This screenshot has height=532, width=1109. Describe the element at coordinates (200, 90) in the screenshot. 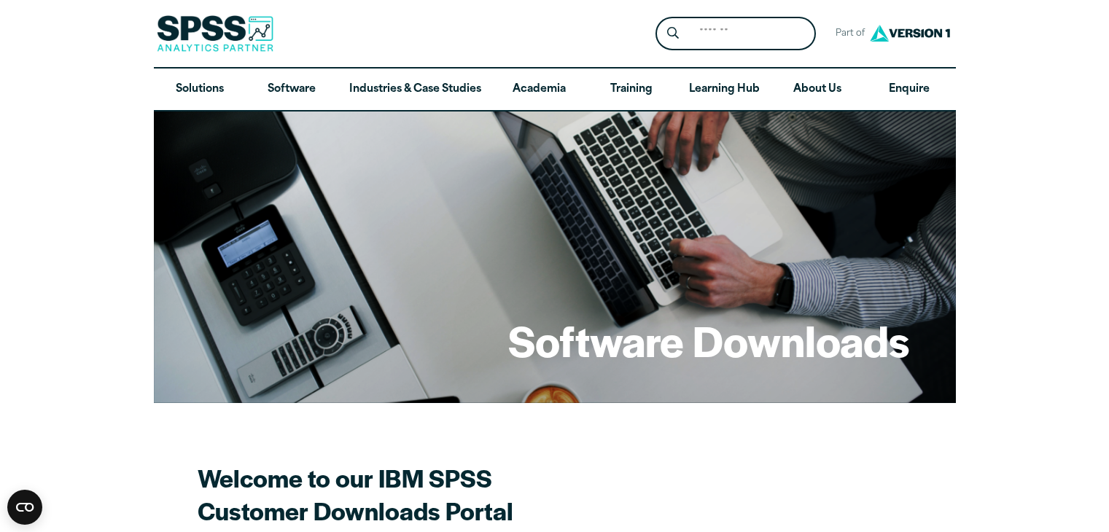

I see `a: Solutions` at that location.